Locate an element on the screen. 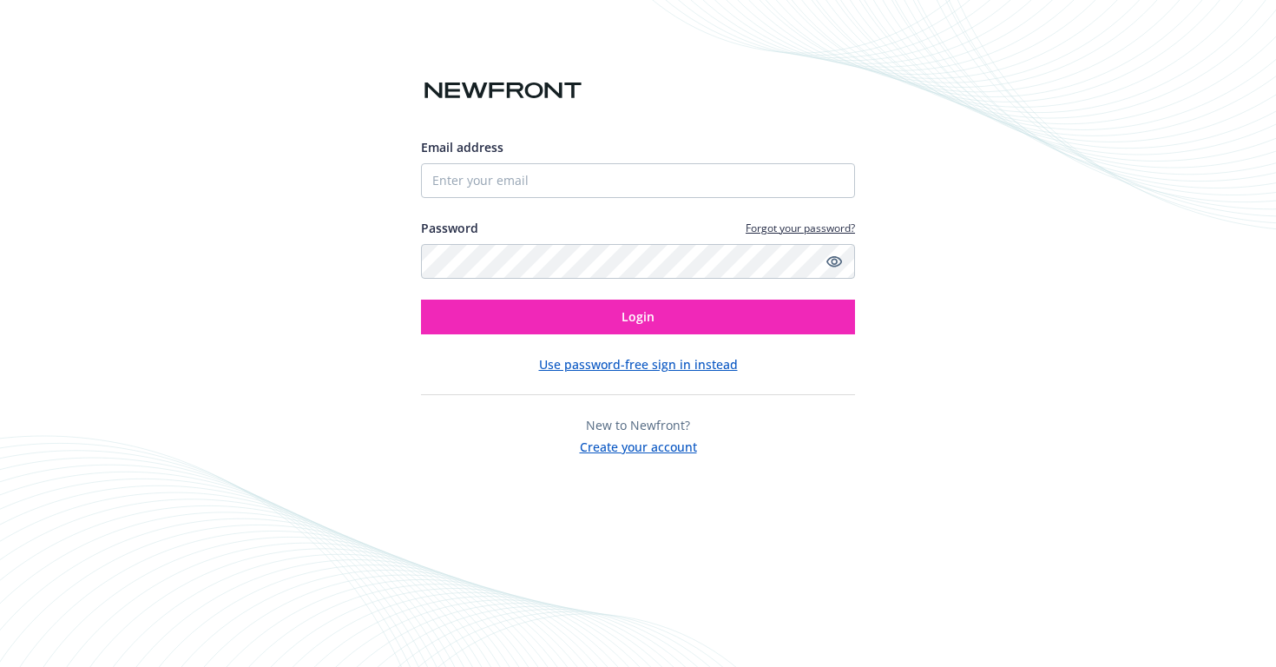  button: Login is located at coordinates (638, 317).